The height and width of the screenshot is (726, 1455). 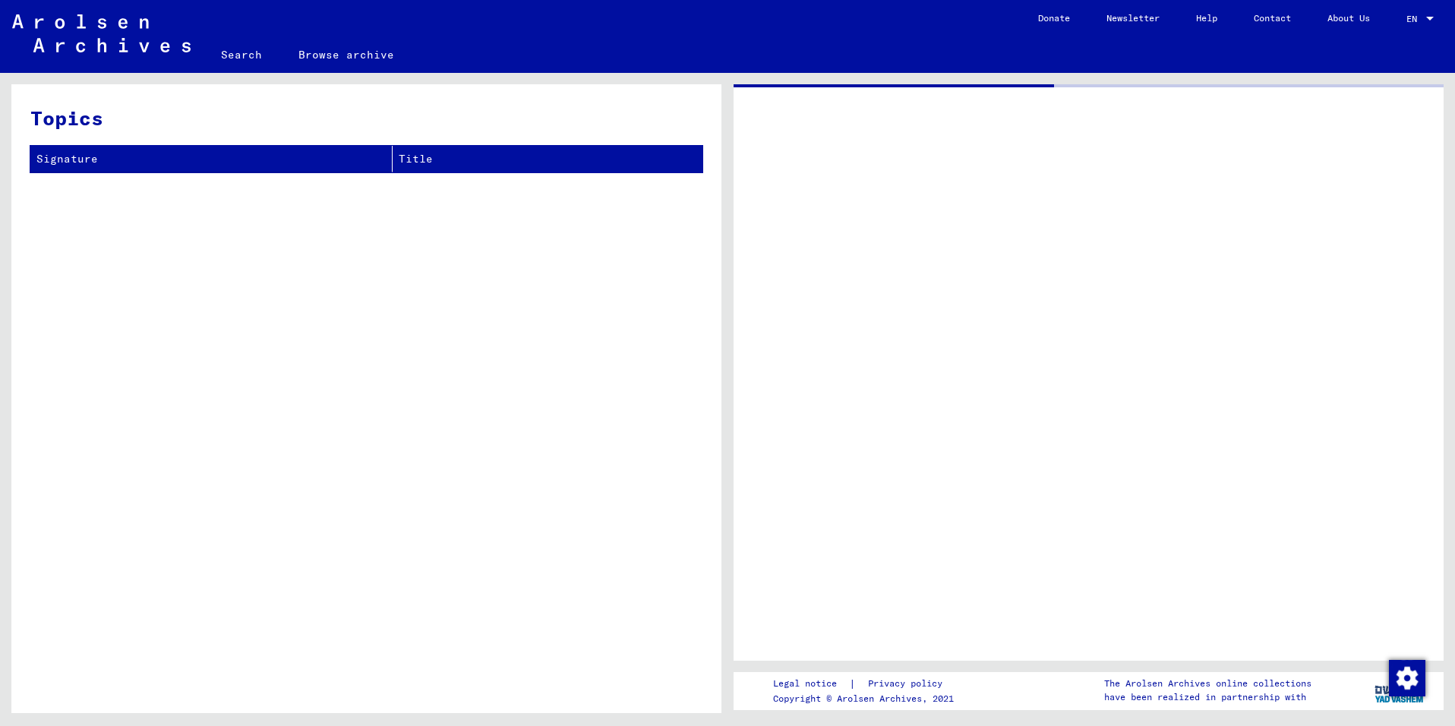 I want to click on th: Title, so click(x=548, y=159).